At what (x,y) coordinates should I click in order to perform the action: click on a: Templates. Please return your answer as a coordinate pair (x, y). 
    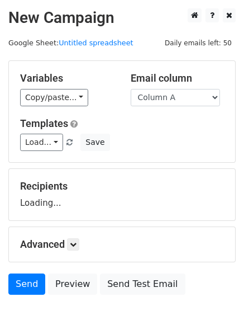
    Looking at the image, I should click on (44, 123).